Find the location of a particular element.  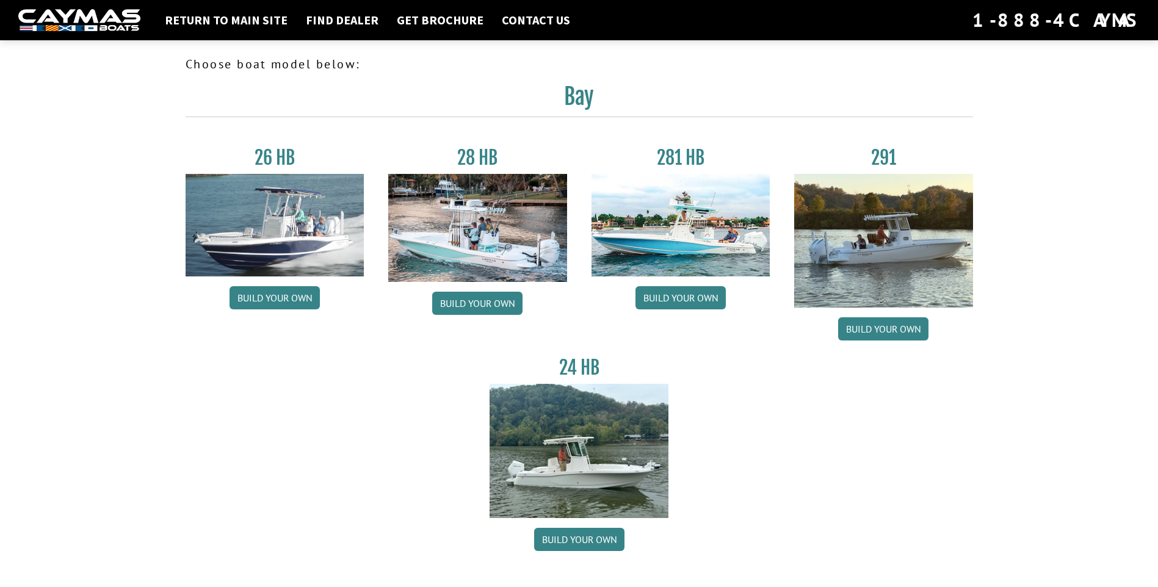

h2: Bay is located at coordinates (579, 100).